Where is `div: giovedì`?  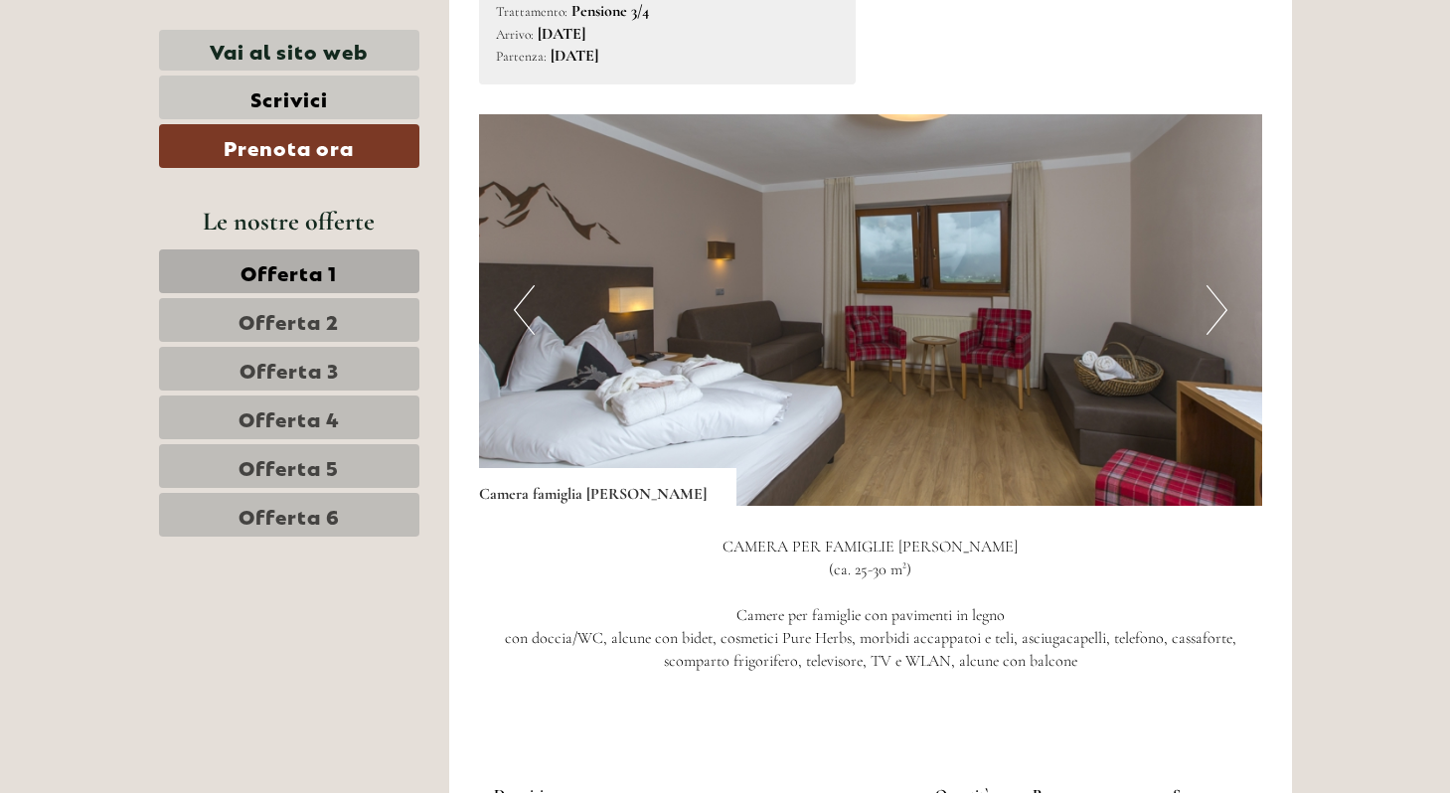 div: giovedì is located at coordinates (392, 32).